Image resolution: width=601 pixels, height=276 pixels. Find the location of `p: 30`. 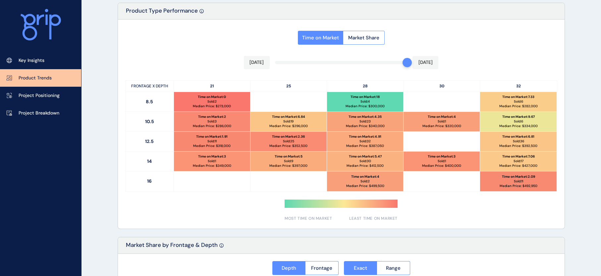

p: 30 is located at coordinates (442, 86).